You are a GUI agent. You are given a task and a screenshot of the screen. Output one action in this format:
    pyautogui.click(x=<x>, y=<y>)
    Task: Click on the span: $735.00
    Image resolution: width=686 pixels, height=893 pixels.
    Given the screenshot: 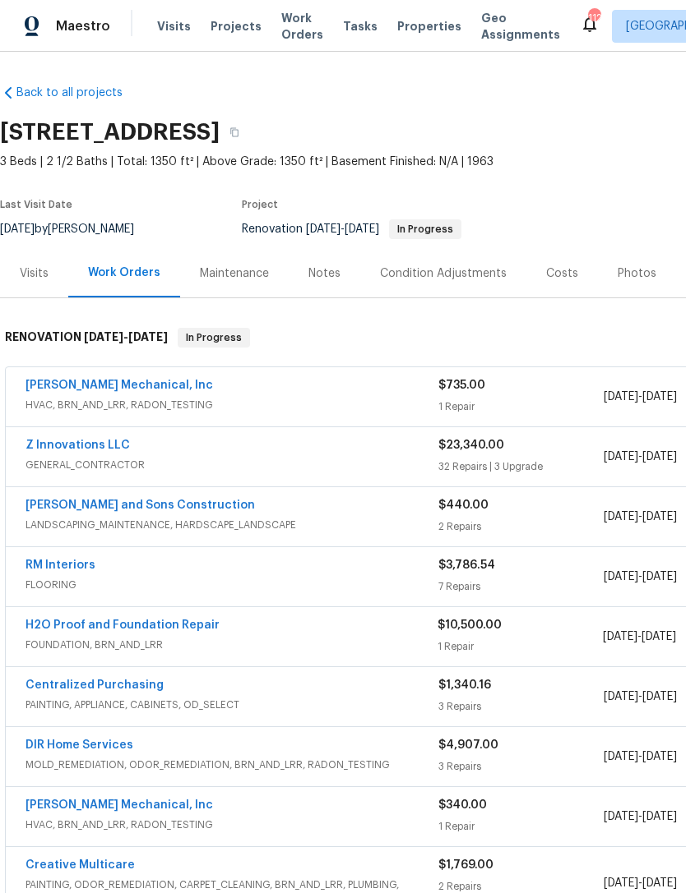 What is the action you would take?
    pyautogui.click(x=461, y=386)
    